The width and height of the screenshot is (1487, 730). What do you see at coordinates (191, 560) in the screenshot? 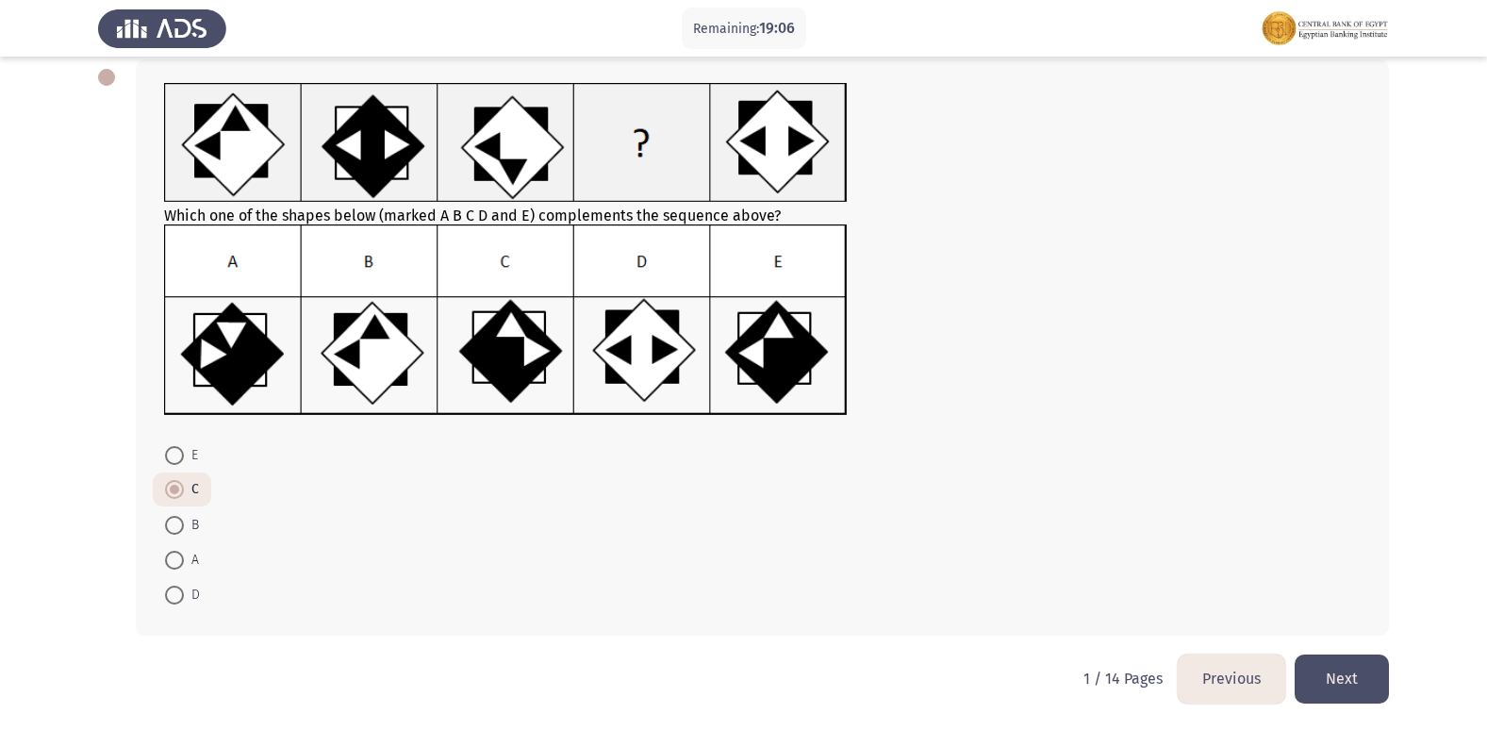
I see `span: A` at bounding box center [191, 560].